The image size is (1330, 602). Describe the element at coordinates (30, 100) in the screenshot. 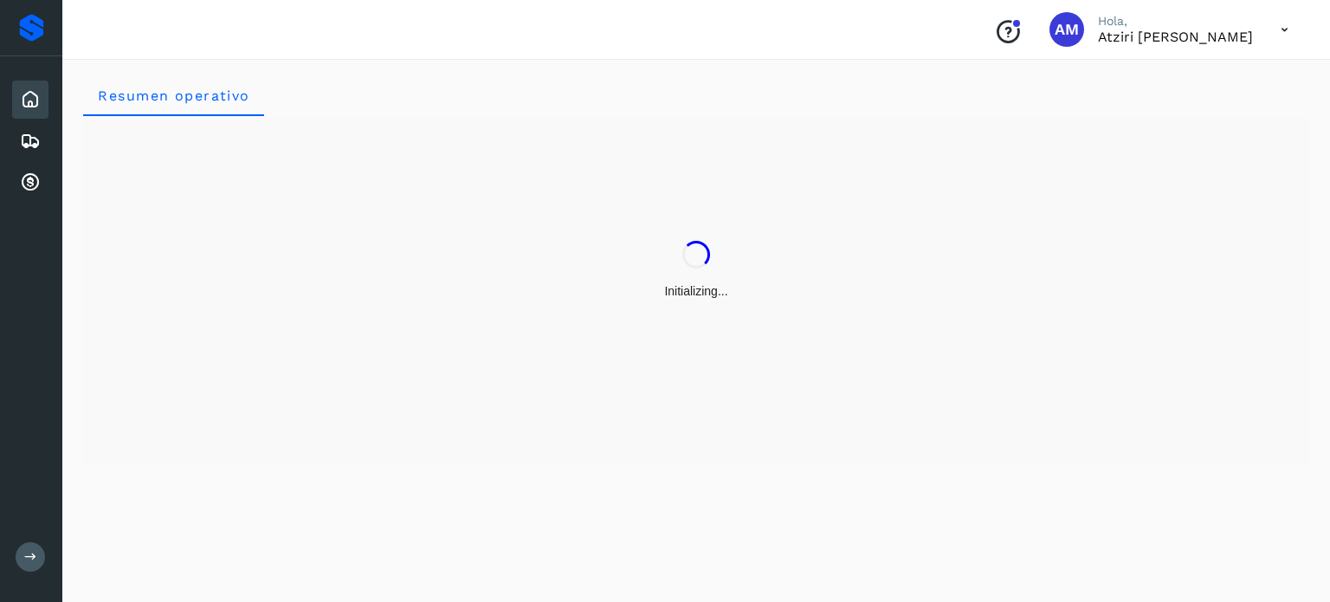

I see `div: Inicio` at that location.